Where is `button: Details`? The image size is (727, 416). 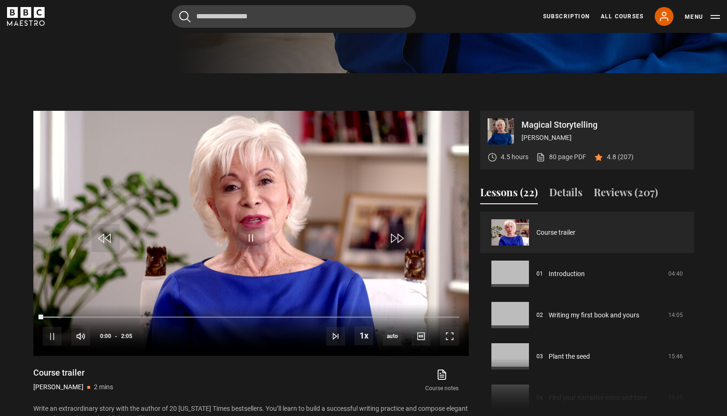
button: Details is located at coordinates (566, 194).